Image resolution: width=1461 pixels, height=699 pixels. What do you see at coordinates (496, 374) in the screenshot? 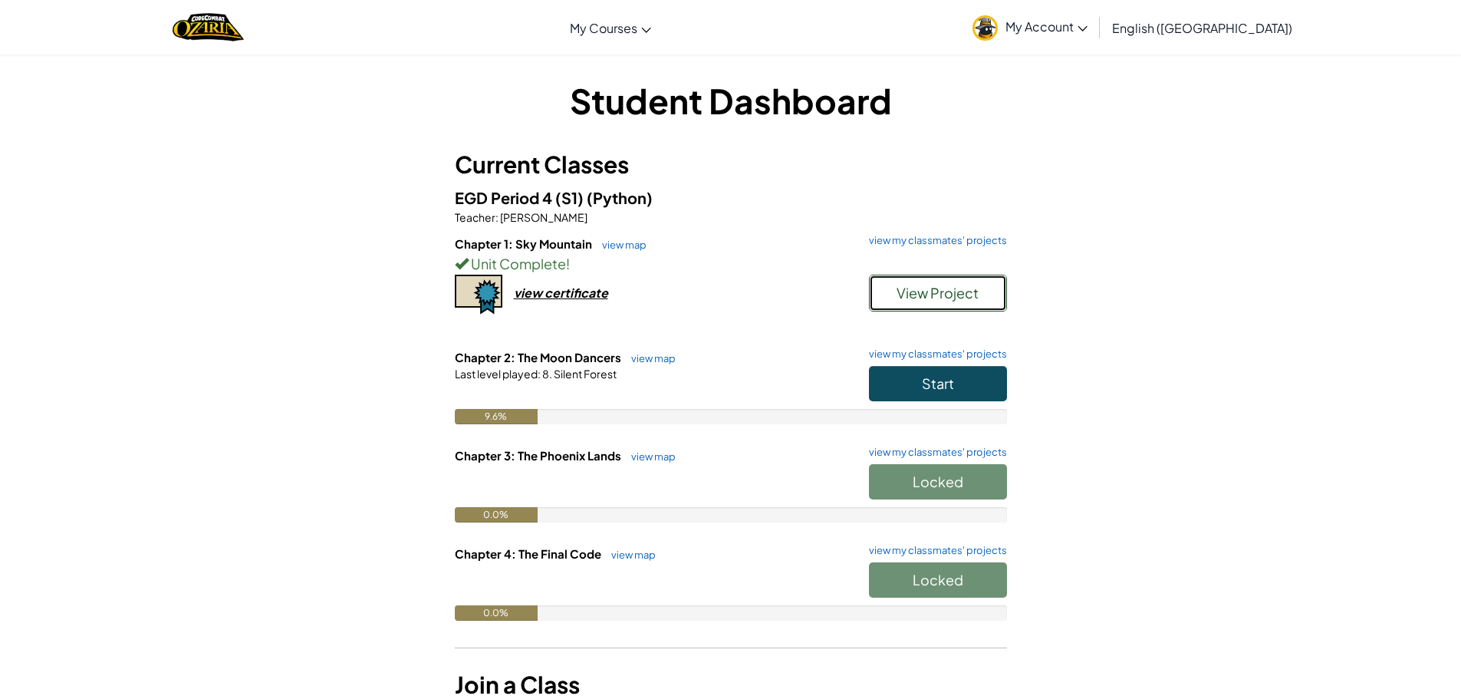
I see `span: Last level played` at bounding box center [496, 374].